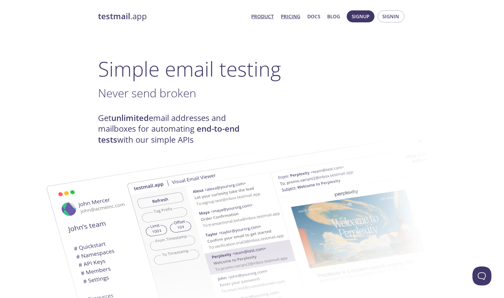 This screenshot has width=504, height=298. What do you see at coordinates (169, 134) in the screenshot?
I see `strong: end-to-end tests` at bounding box center [169, 134].